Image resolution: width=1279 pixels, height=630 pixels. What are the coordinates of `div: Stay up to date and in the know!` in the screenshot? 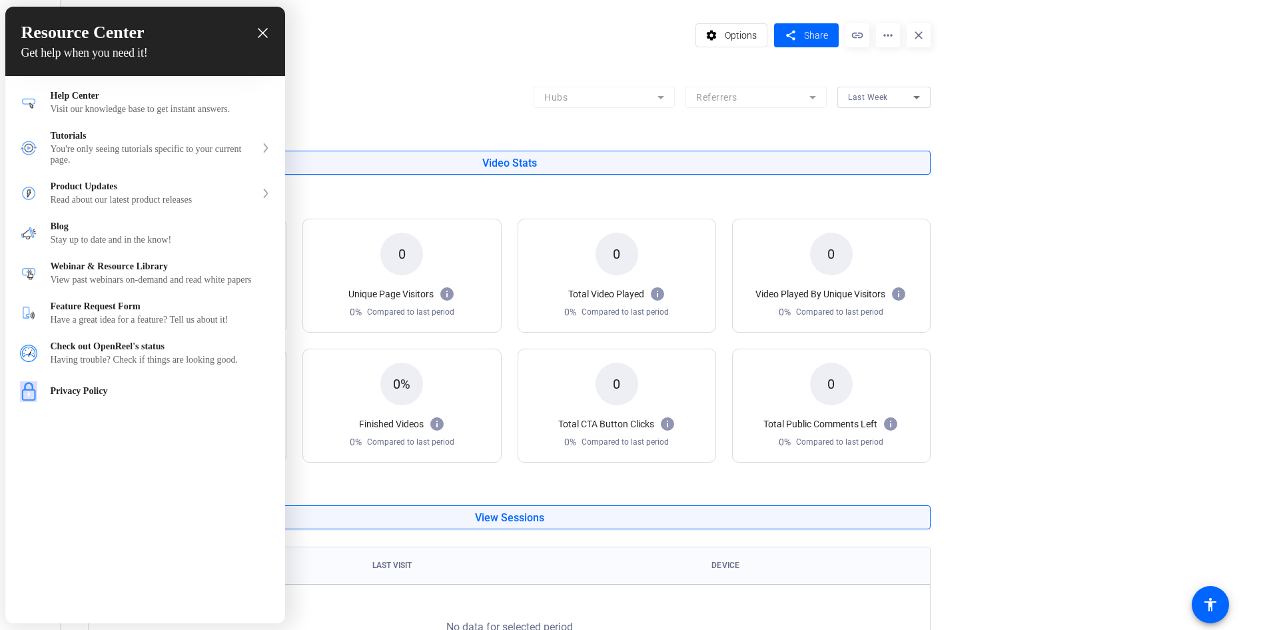 It's located at (161, 240).